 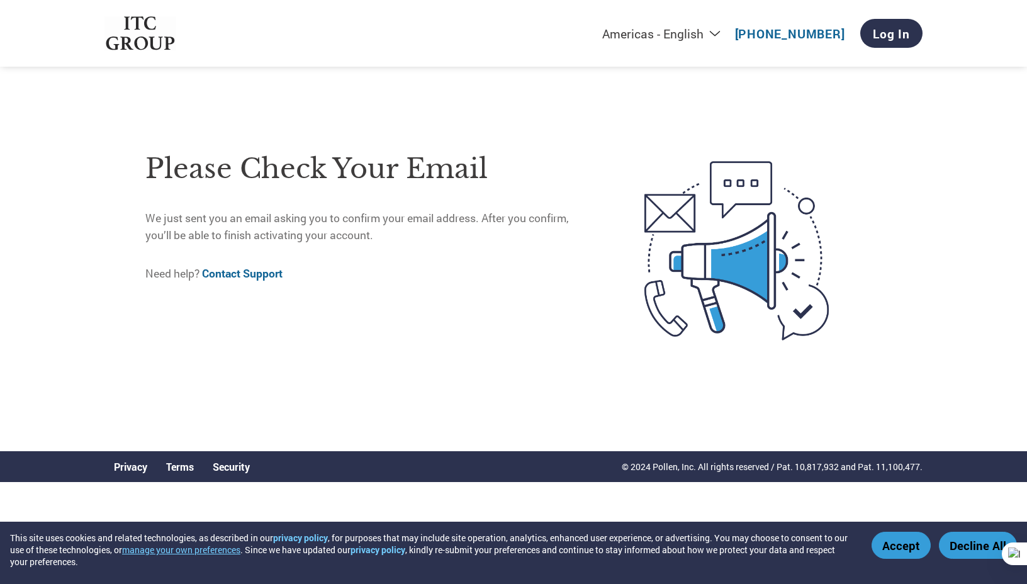 I want to click on p: © 2024 Pollen, Inc. All rights reserved / Pat. 10,817,932 and Pat. 11,100,477., so click(x=772, y=466).